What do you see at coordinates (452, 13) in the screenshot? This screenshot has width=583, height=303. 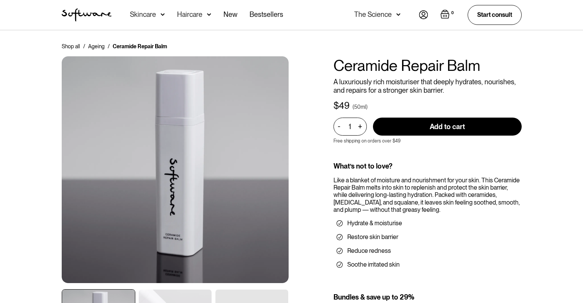 I see `div: 0` at bounding box center [452, 13].